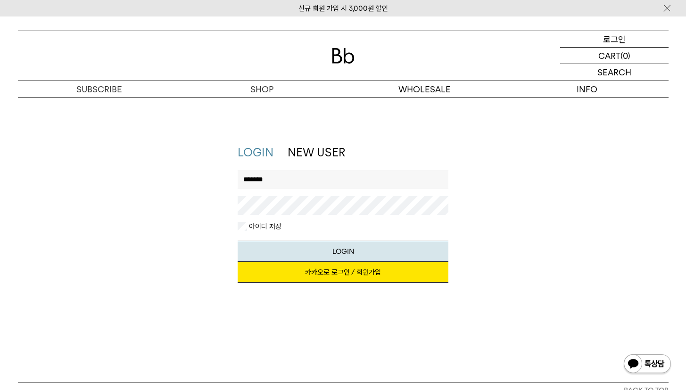 The width and height of the screenshot is (686, 390). What do you see at coordinates (343, 8) in the screenshot?
I see `a: 신규 회원 가입 시 3,000원 할인` at bounding box center [343, 8].